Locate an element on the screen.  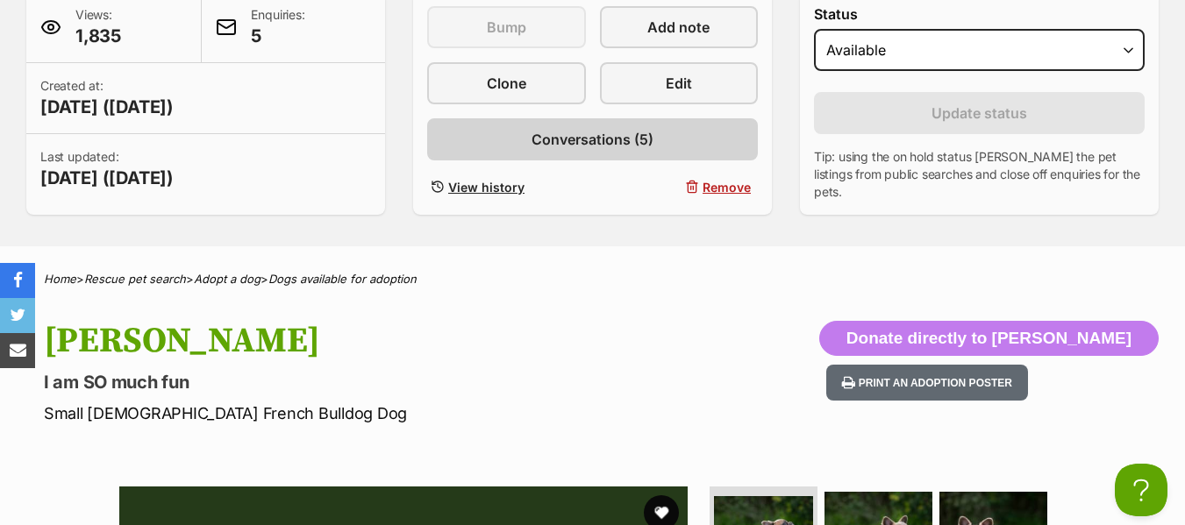
a: Edit is located at coordinates (679, 83).